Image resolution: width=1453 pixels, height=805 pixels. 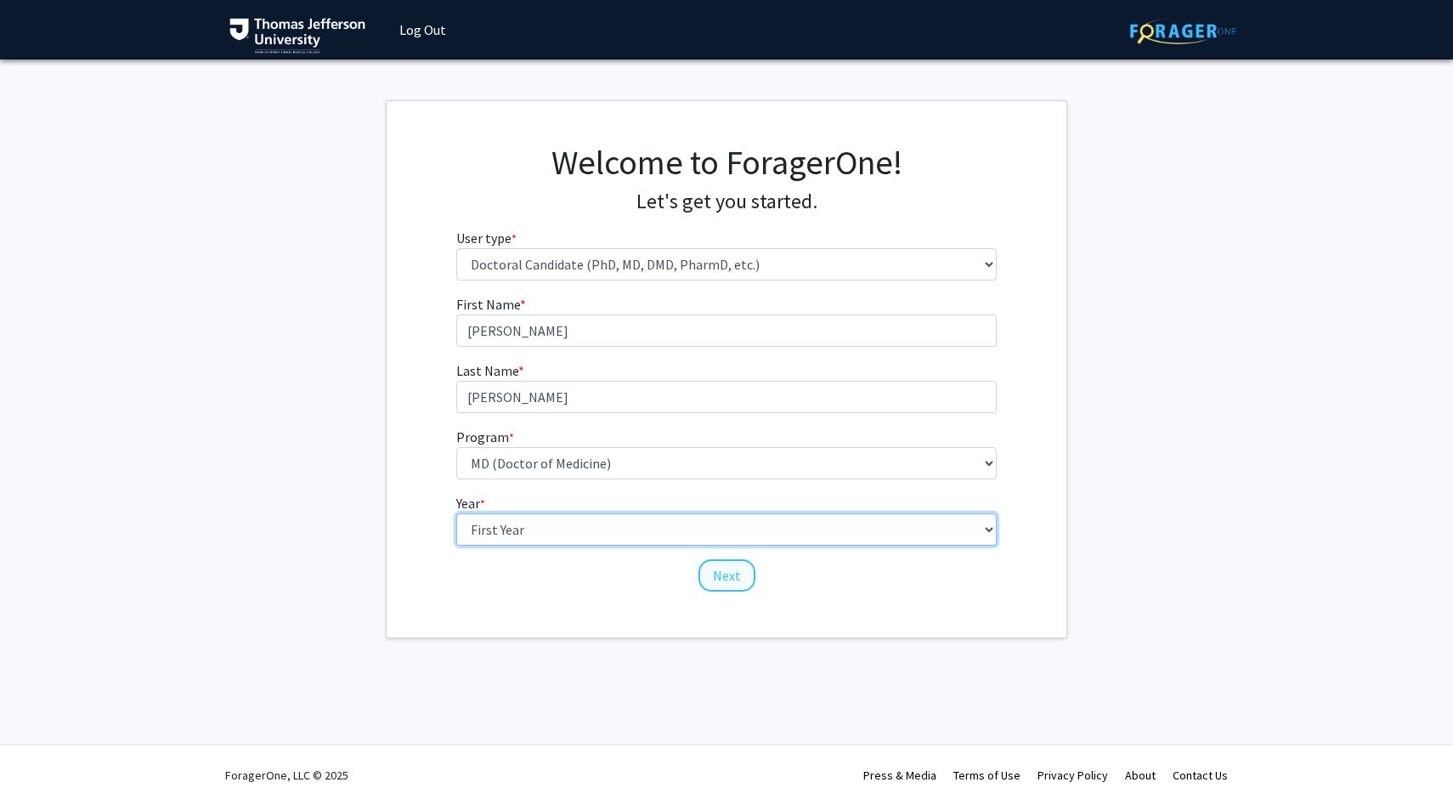 I want to click on label: Program, so click(x=485, y=437).